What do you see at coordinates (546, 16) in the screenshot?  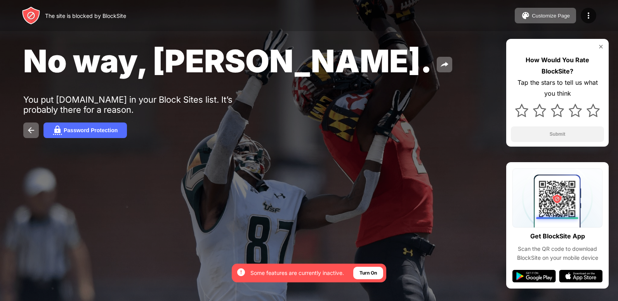 I see `button: Customize Page` at bounding box center [546, 16].